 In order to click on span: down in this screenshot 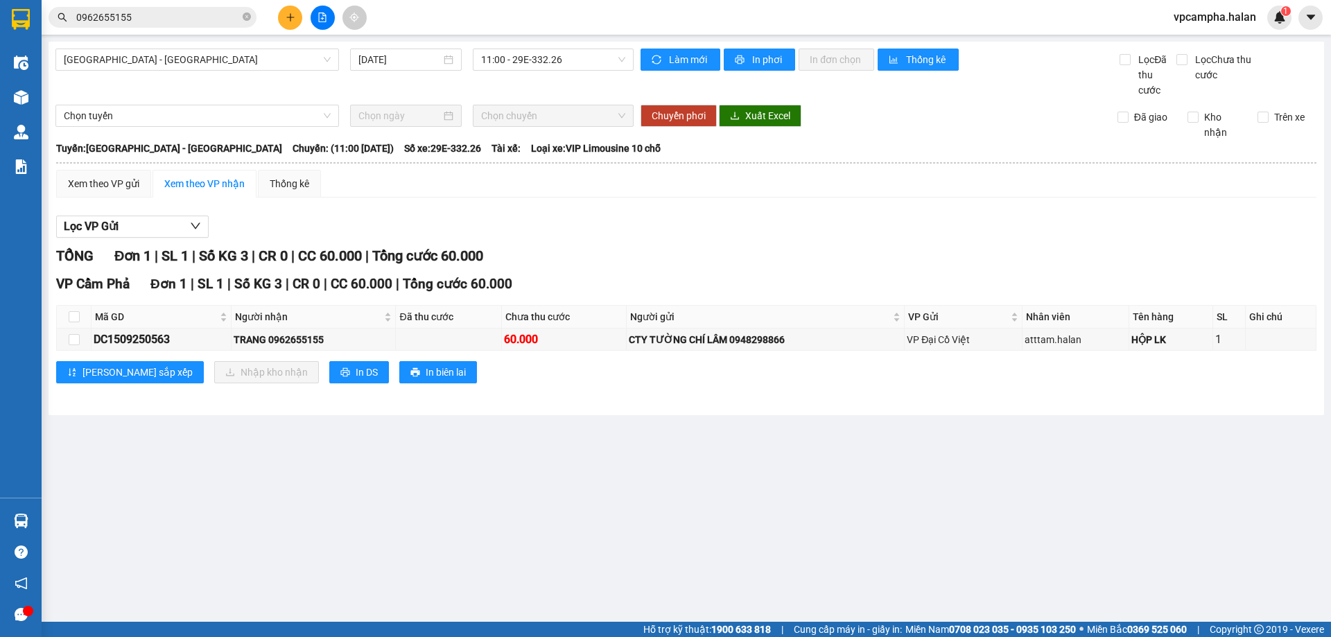, I will do `click(195, 226)`.